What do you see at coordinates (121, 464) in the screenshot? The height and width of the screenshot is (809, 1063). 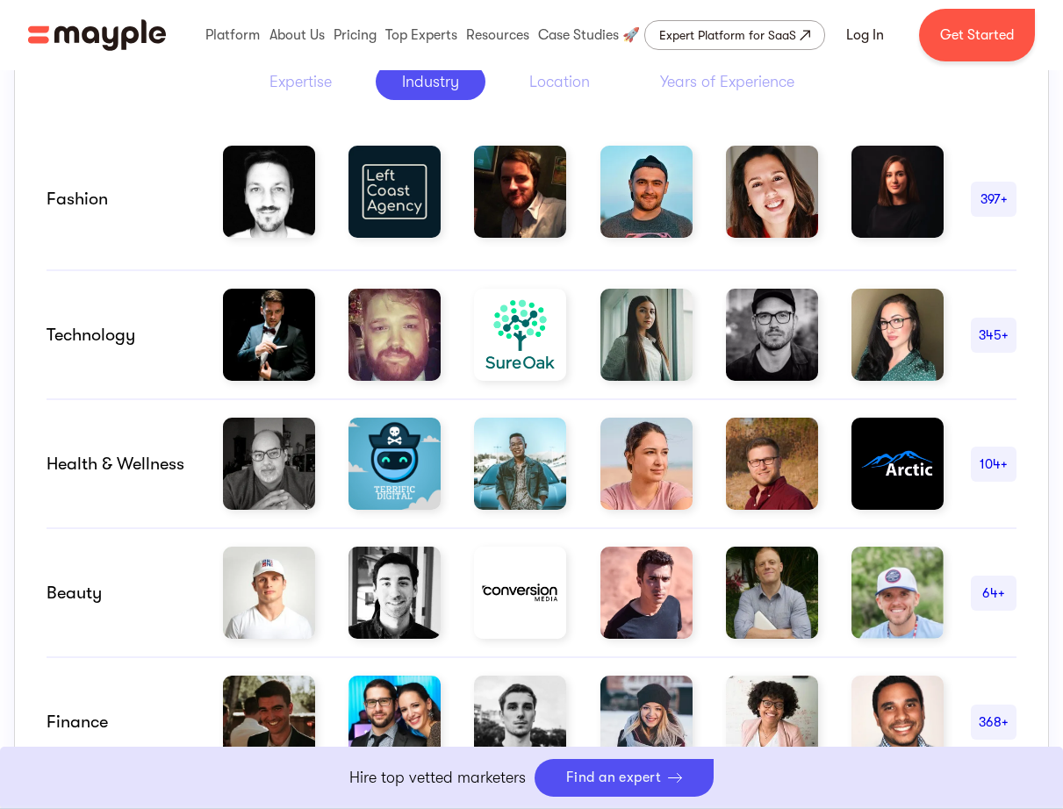 I see `div: Health & Wellness` at bounding box center [121, 464].